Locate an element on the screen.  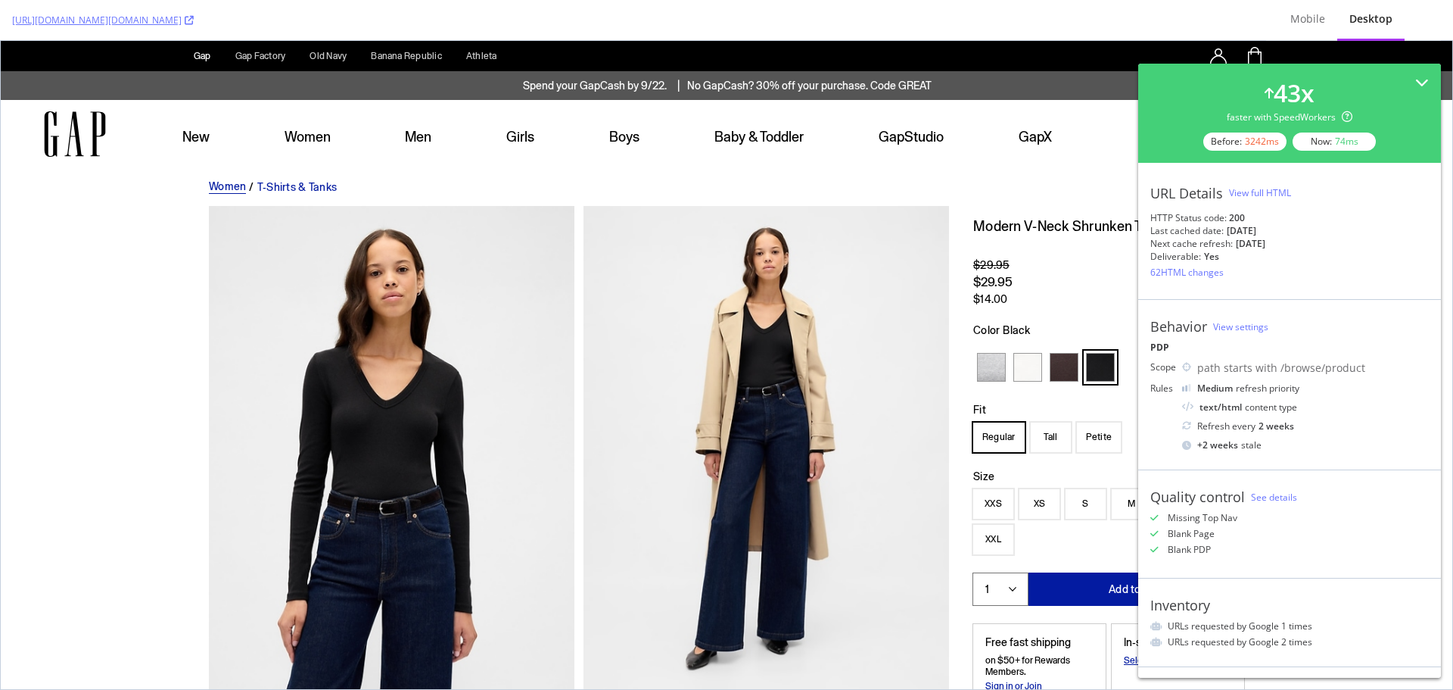
div: 43 x is located at coordinates (1294, 93).